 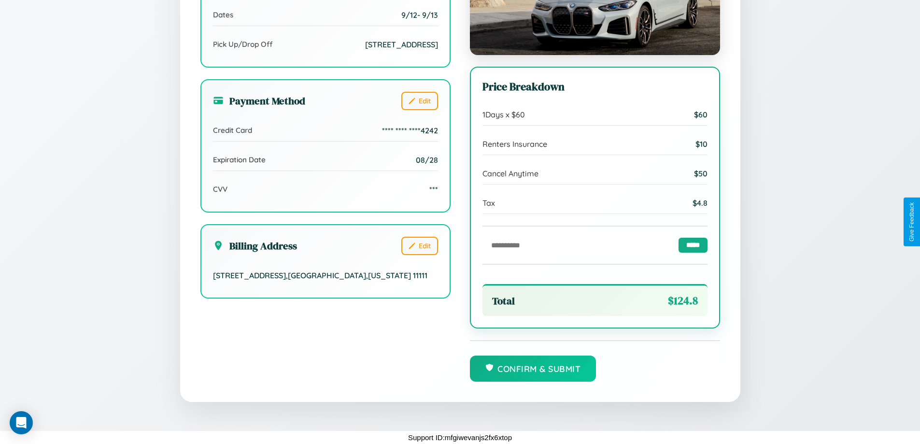 What do you see at coordinates (701, 144) in the screenshot?
I see `span: $ 10` at bounding box center [701, 144].